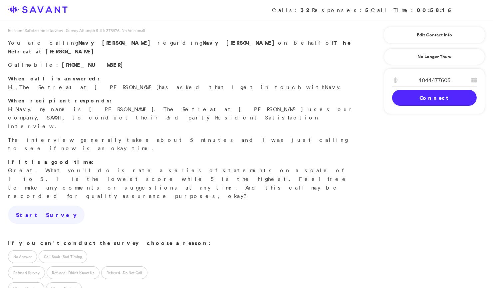 This screenshot has height=288, width=493. What do you see at coordinates (51, 162) in the screenshot?
I see `strong: If it is a good time:` at bounding box center [51, 162].